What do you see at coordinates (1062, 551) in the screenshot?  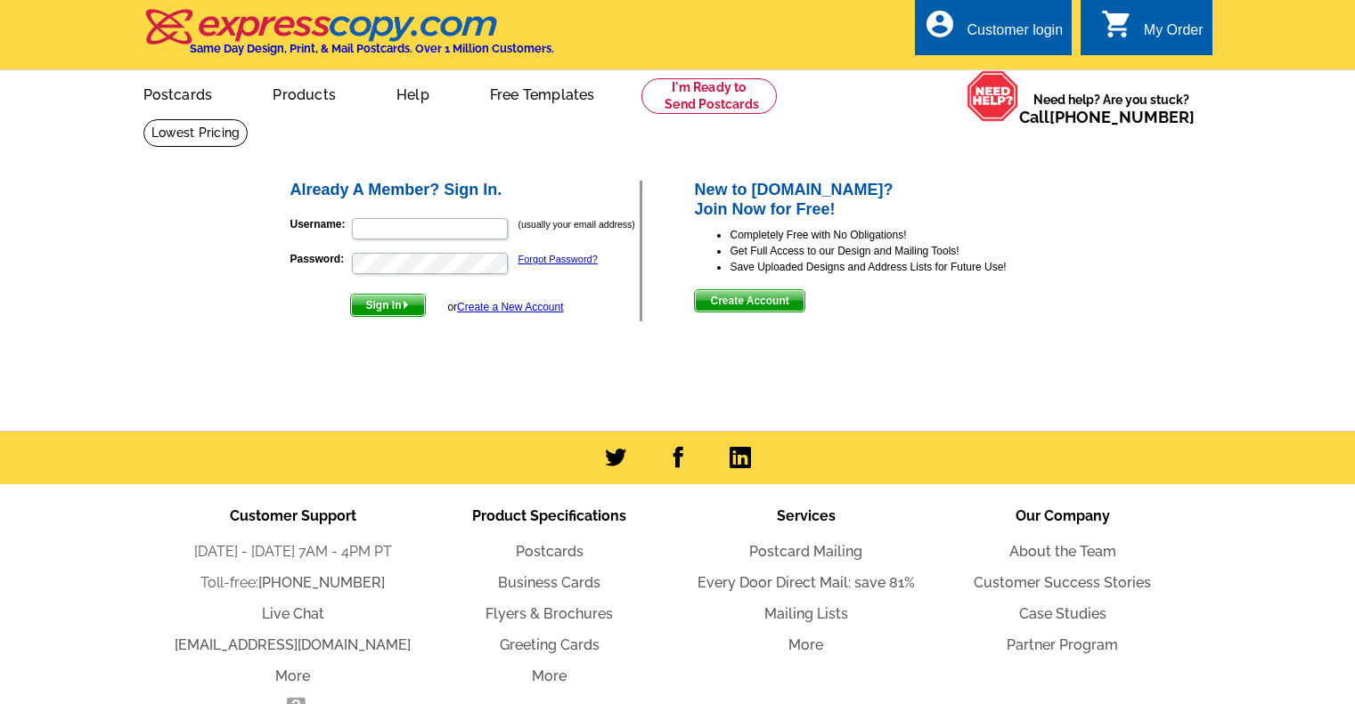 I see `a: About the Team` at bounding box center [1062, 551].